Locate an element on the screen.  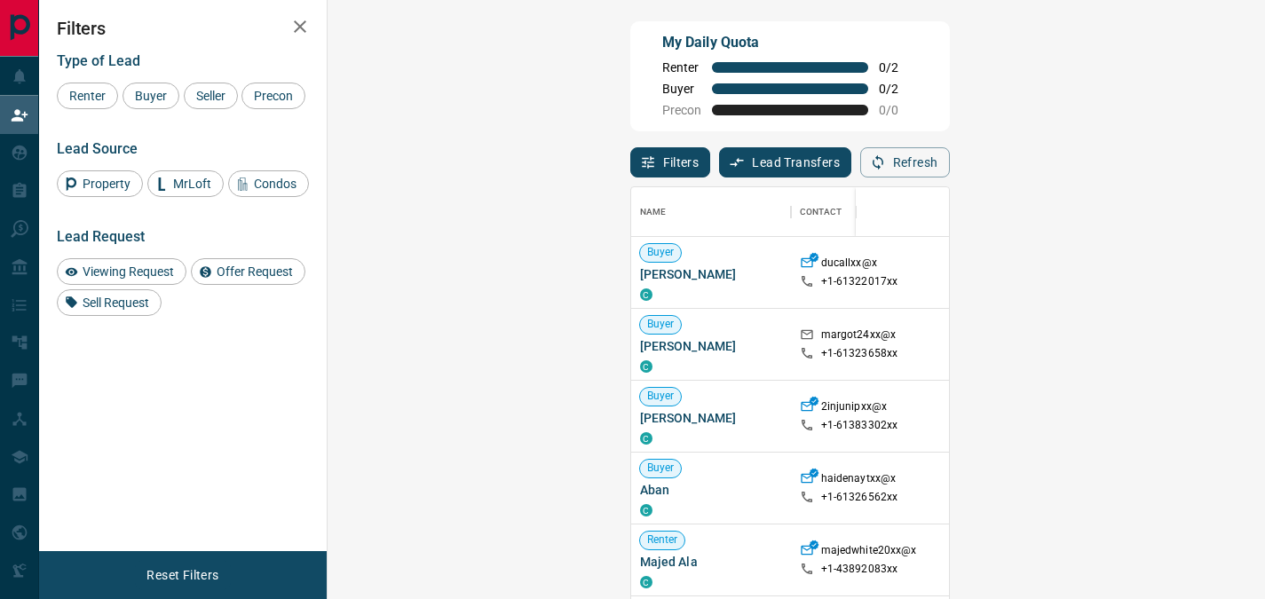
button: Filters is located at coordinates (670, 162).